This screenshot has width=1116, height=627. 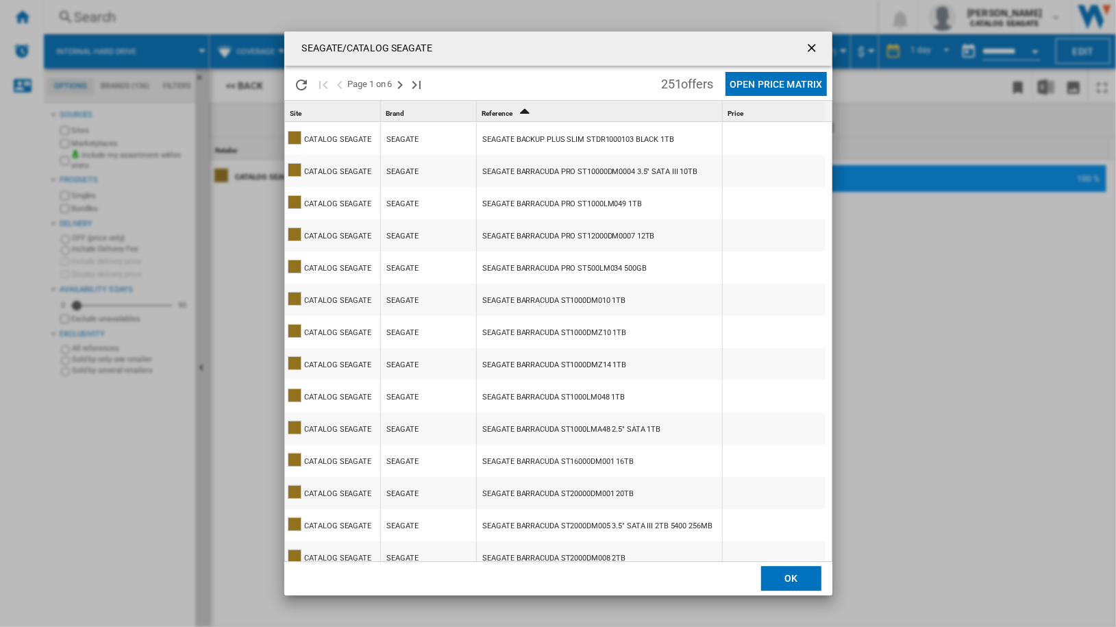 What do you see at coordinates (601, 111) in the screenshot?
I see `div: Reference Sort Ascending` at bounding box center [601, 111].